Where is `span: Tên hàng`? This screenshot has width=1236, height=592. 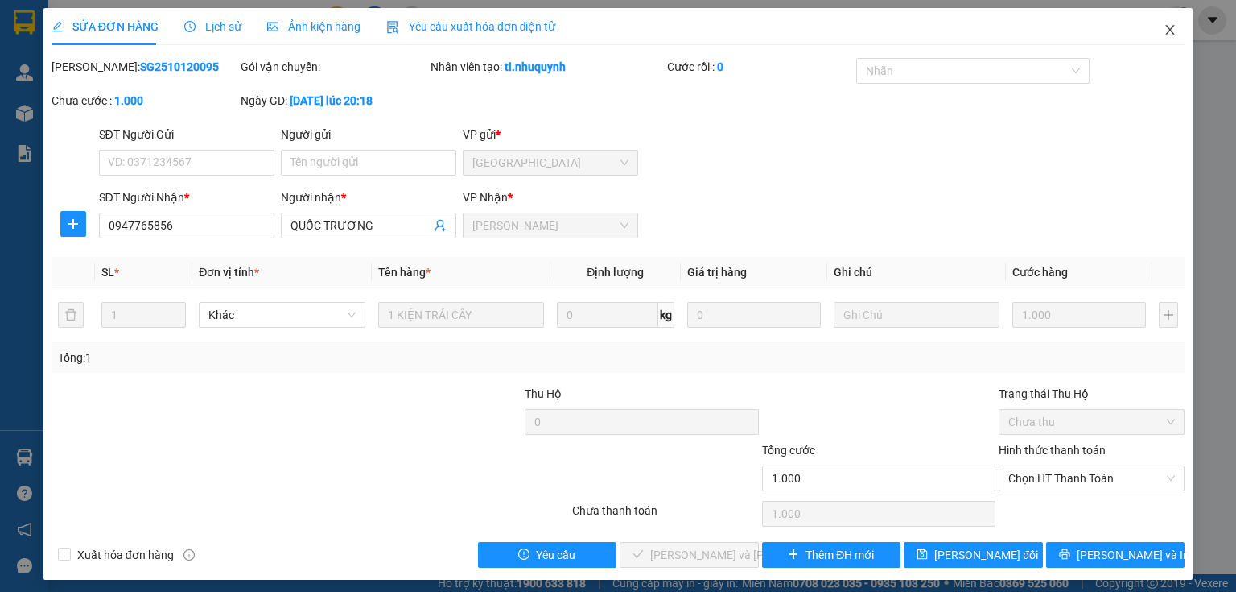
span: Tên hàng is located at coordinates (404, 272).